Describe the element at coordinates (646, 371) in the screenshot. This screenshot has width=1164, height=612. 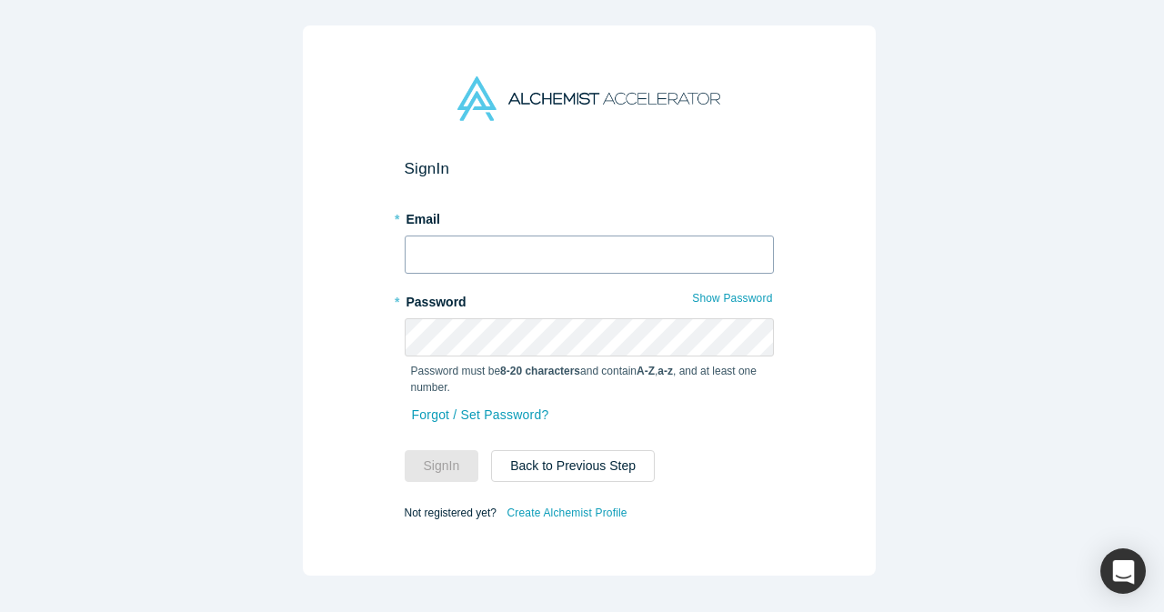
I see `strong: A-Z` at that location.